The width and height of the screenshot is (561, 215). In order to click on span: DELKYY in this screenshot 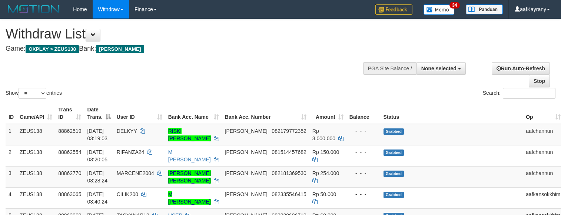, I will do `click(127, 131)`.